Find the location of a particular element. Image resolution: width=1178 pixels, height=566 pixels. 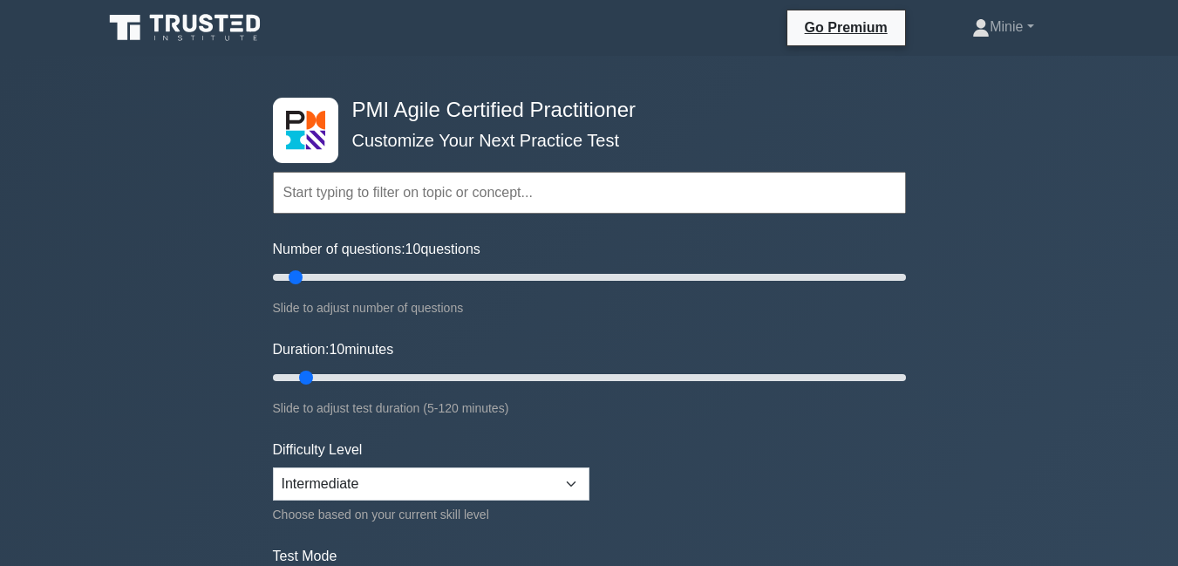

a: Go Premium is located at coordinates (846, 27).